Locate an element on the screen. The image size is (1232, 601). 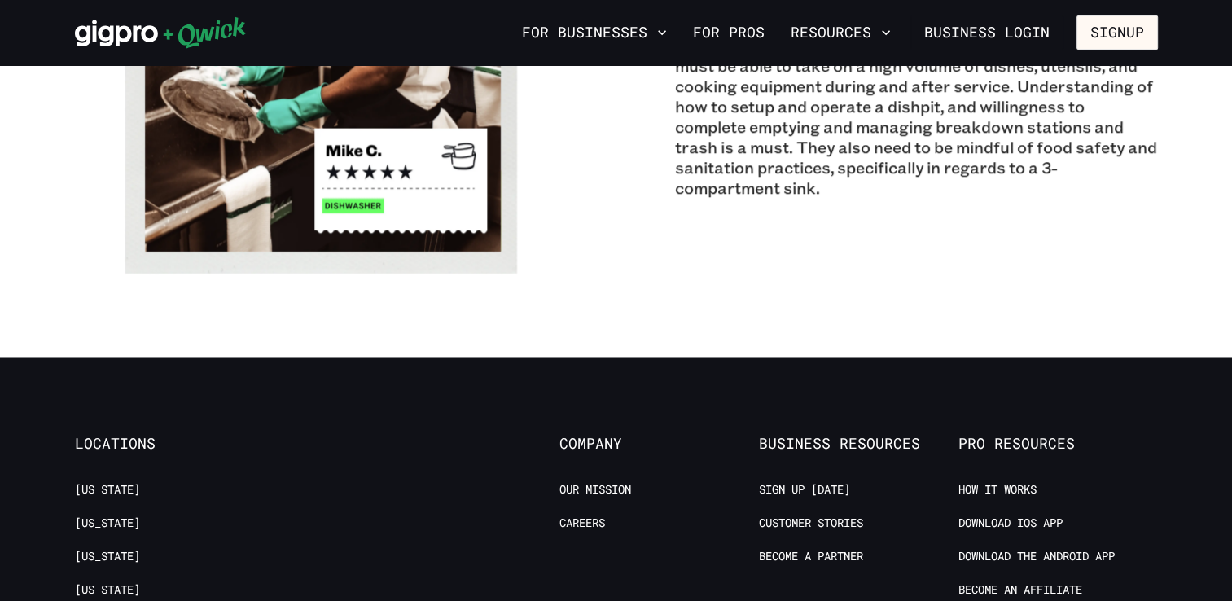
button: For Businesses is located at coordinates (594, 33).